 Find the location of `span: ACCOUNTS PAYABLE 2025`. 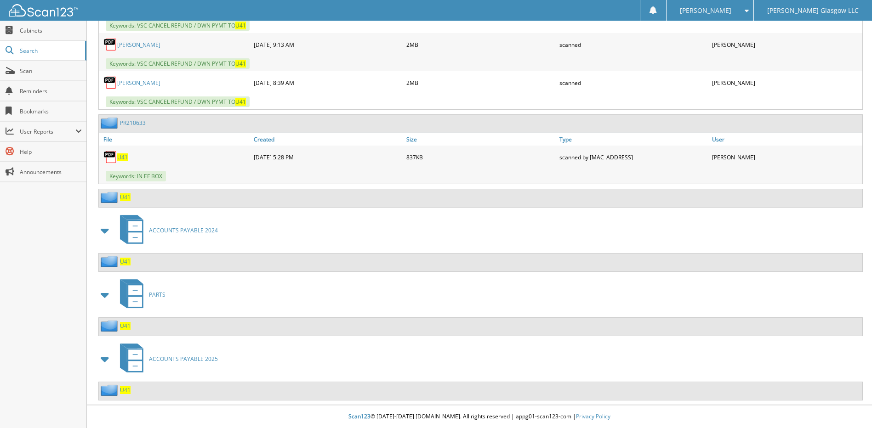

span: ACCOUNTS PAYABLE 2025 is located at coordinates (183, 359).